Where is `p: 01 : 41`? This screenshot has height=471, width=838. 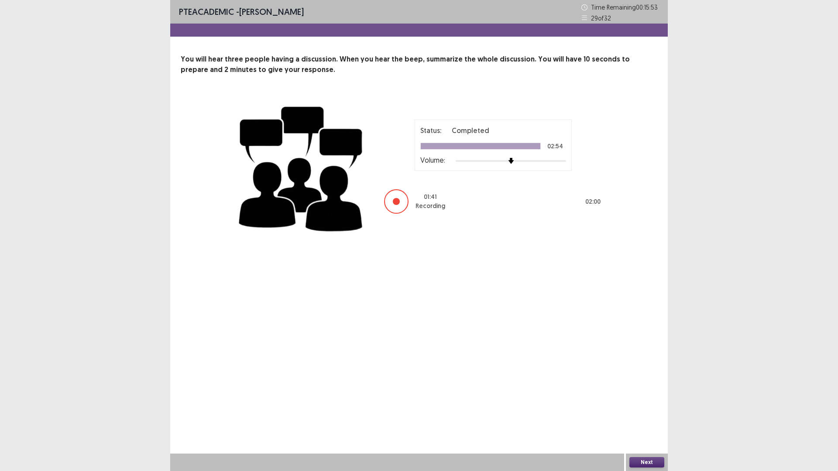 p: 01 : 41 is located at coordinates (430, 197).